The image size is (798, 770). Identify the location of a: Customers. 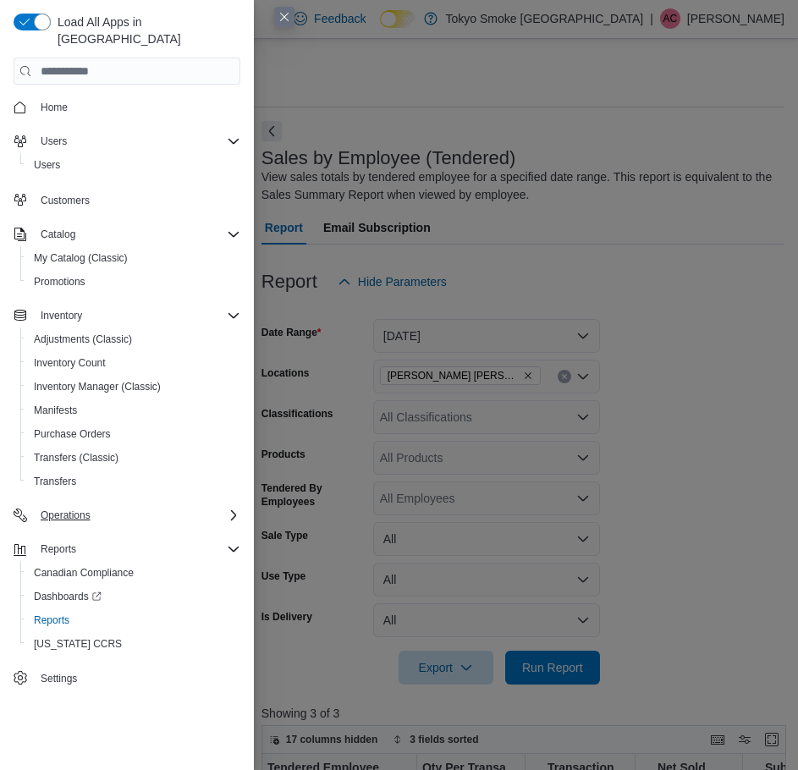
(65, 200).